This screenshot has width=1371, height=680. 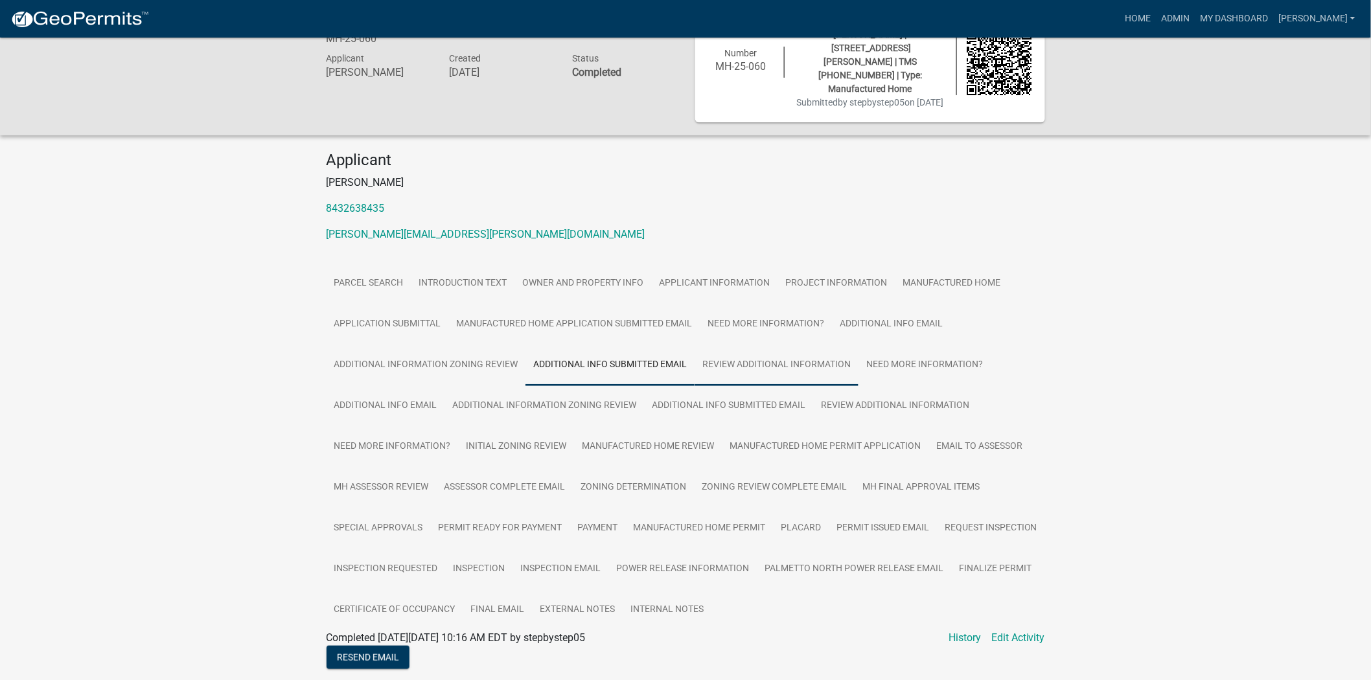 What do you see at coordinates (394, 610) in the screenshot?
I see `a: Certificate of Occupancy` at bounding box center [394, 610].